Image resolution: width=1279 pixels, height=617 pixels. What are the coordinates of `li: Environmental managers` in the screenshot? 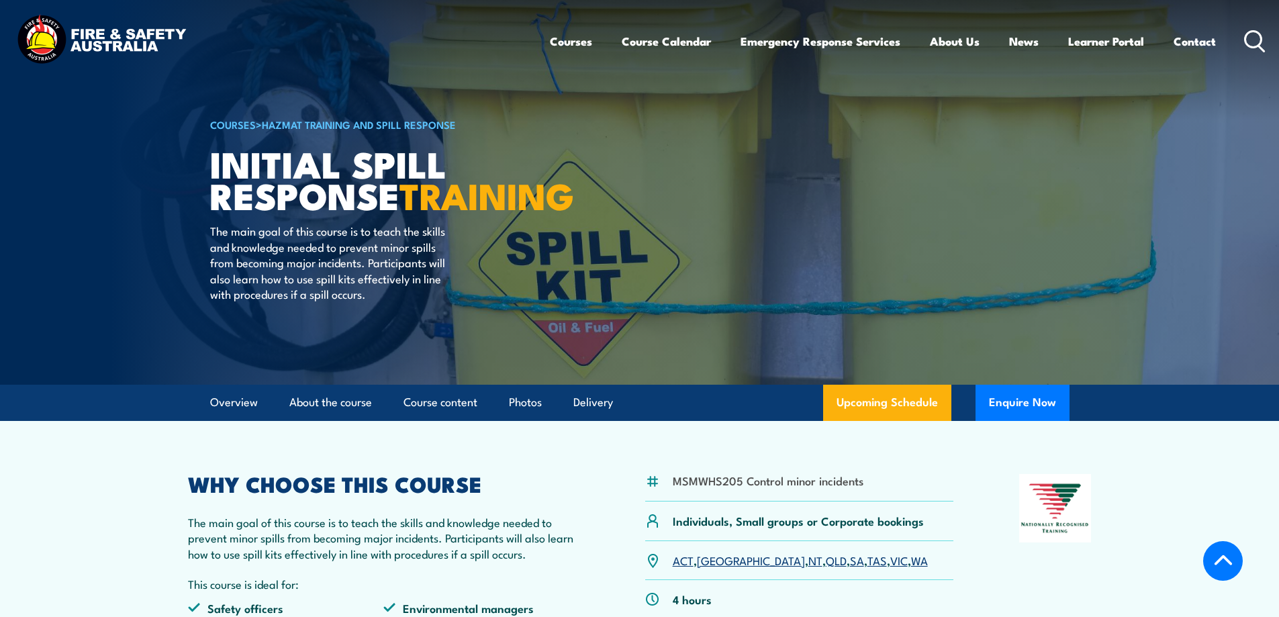 It's located at (482, 608).